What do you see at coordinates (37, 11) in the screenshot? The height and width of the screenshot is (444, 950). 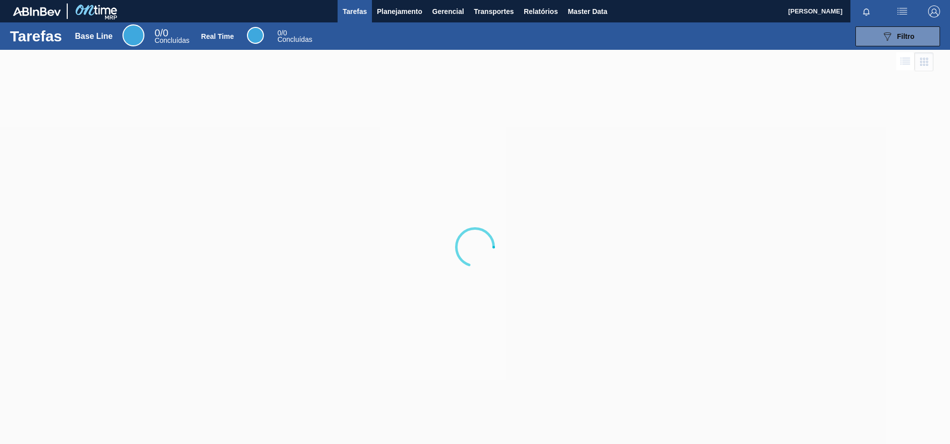 I see `img: TNhmsLtSVTkK8tSr43FrP2fwEKptu5GPRR3wAAAABJRU5ErkJggg==` at bounding box center [37, 11].